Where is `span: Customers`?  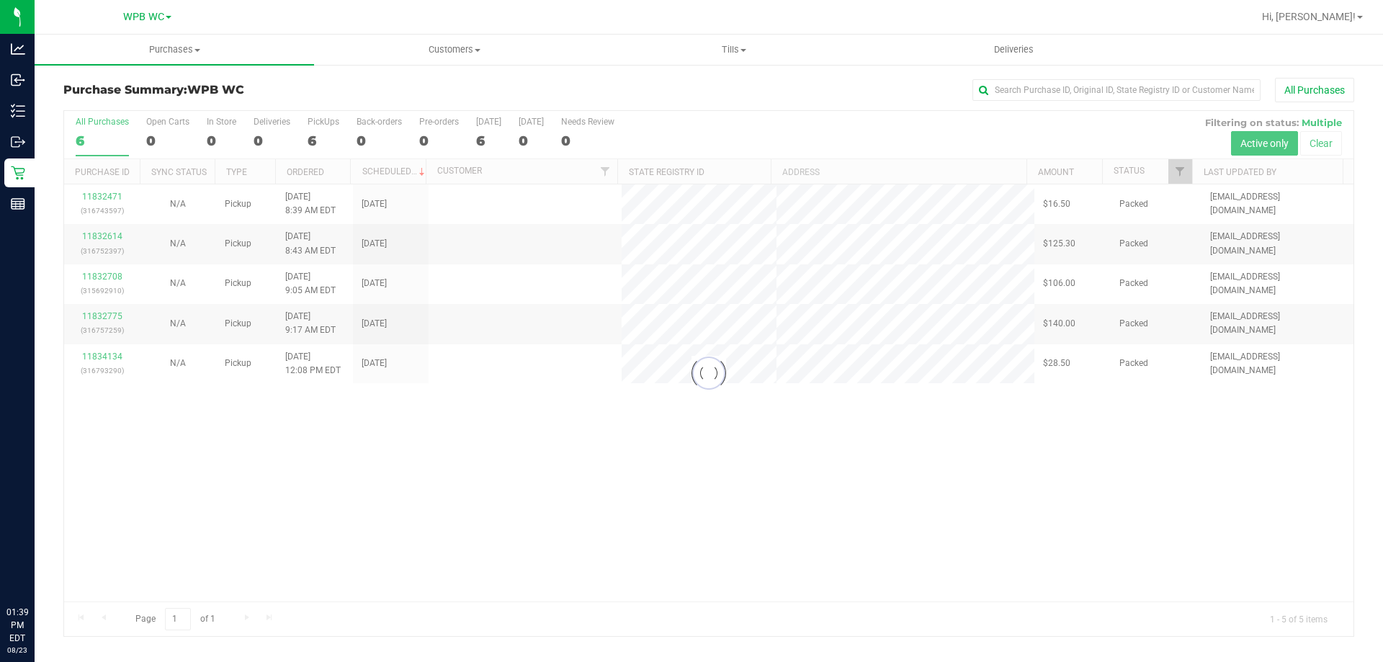 span: Customers is located at coordinates (454, 50).